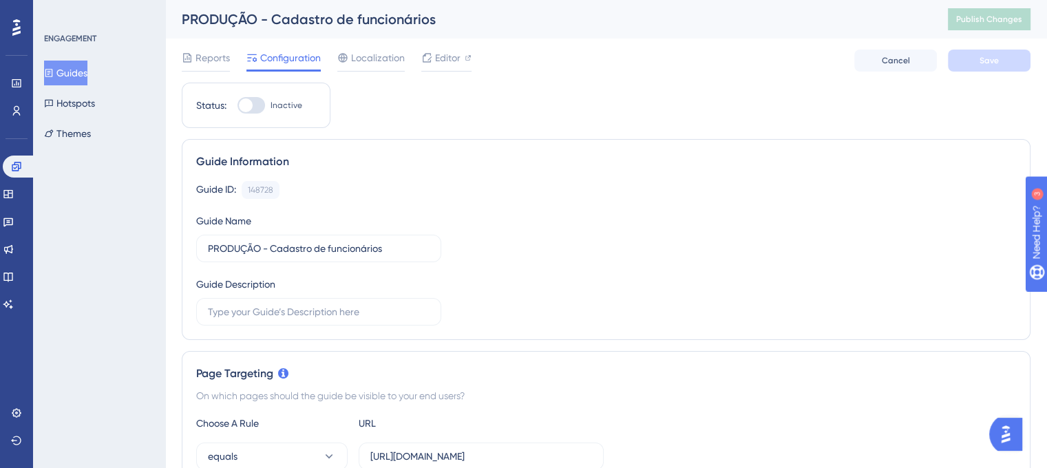  I want to click on input: Type your Guide’s Description here, so click(319, 312).